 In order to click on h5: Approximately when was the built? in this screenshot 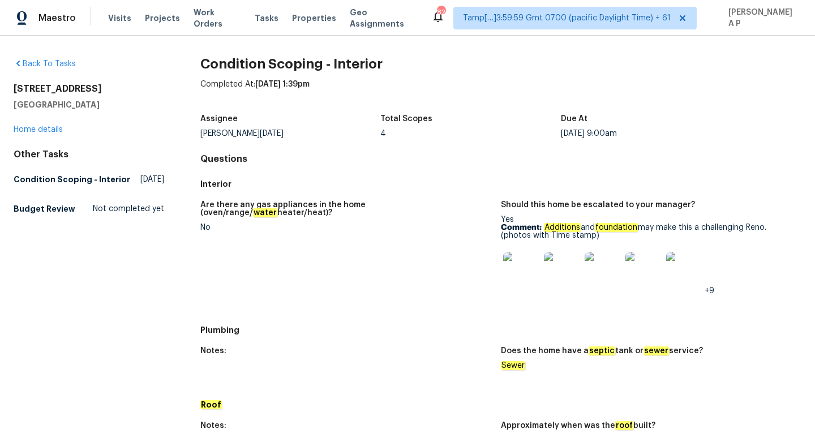, I will do `click(578, 426)`.